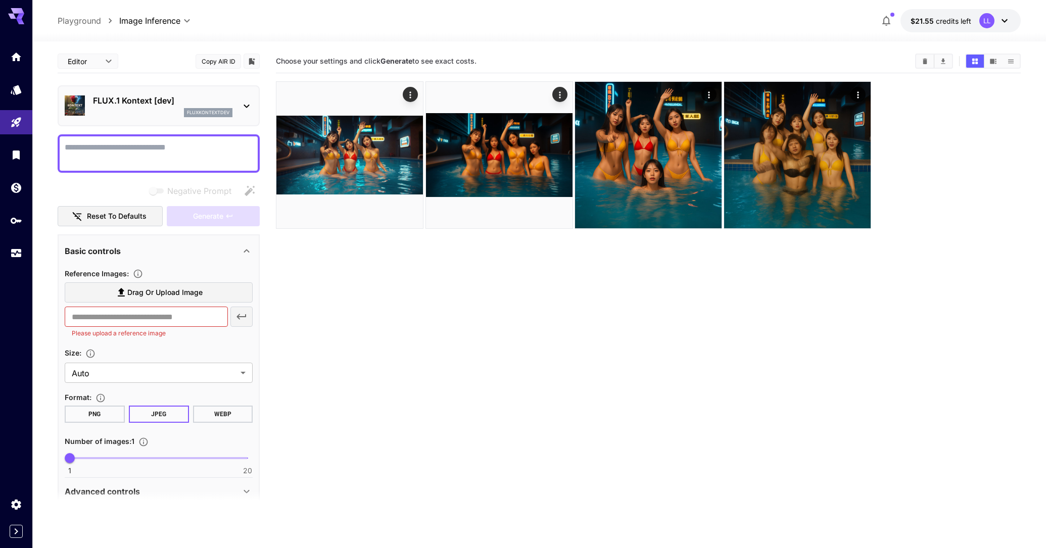  I want to click on span: Drag or upload image, so click(165, 293).